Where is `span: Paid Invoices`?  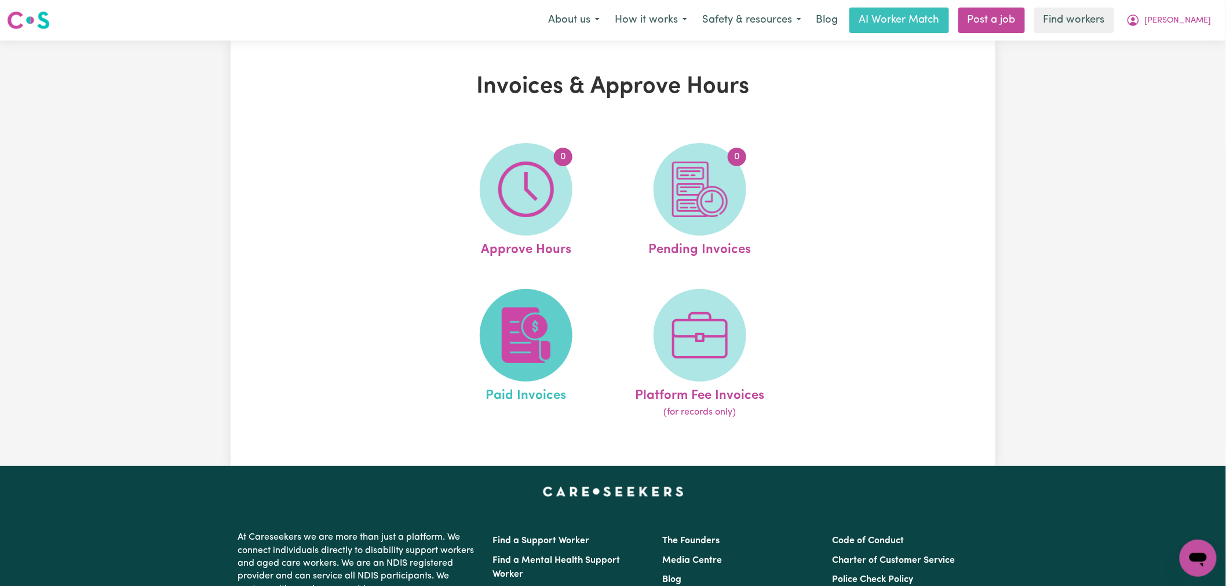
span: Paid Invoices is located at coordinates (526, 394).